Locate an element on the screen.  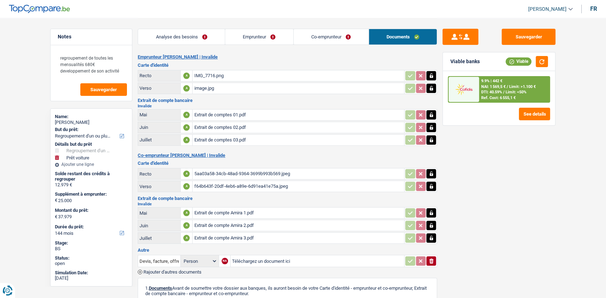
div: Extrait de compte Amira 3.pdf is located at coordinates (298, 238).